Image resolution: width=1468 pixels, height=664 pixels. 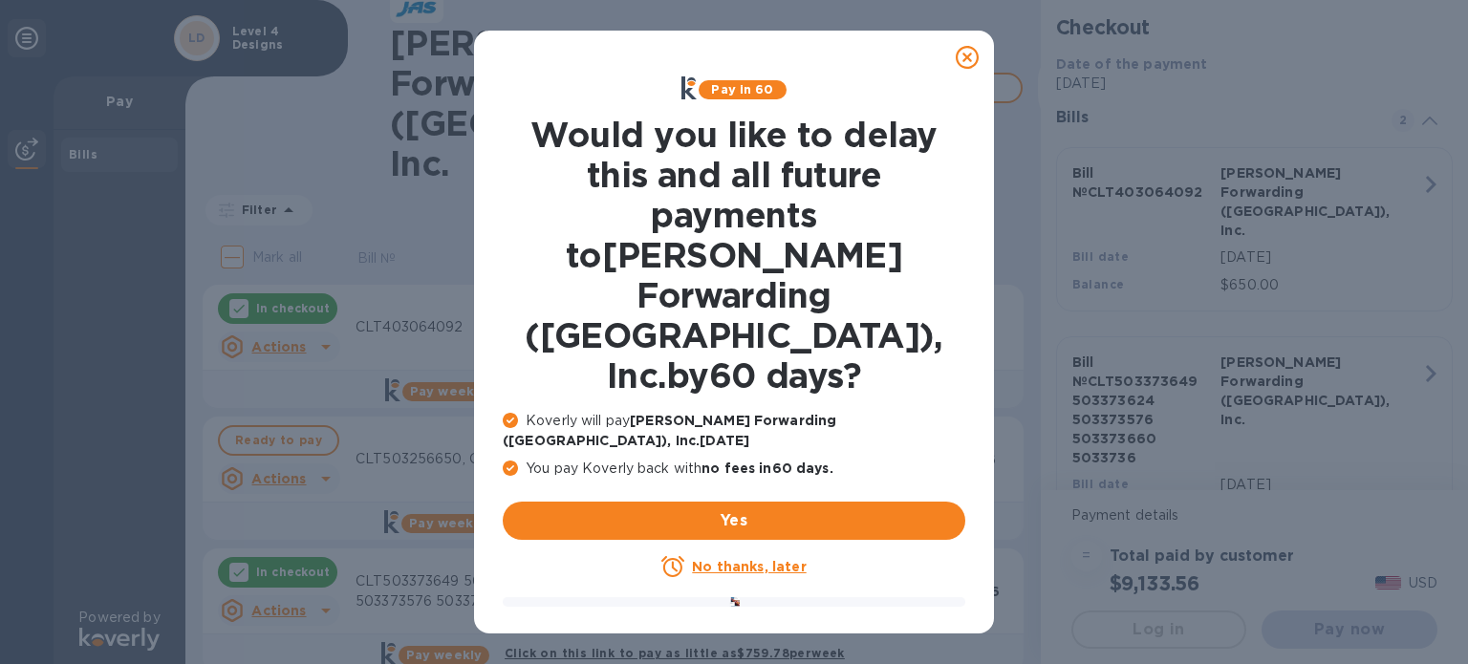 What do you see at coordinates (734, 431) in the screenshot?
I see `p: Koverly will pay` at bounding box center [734, 431].